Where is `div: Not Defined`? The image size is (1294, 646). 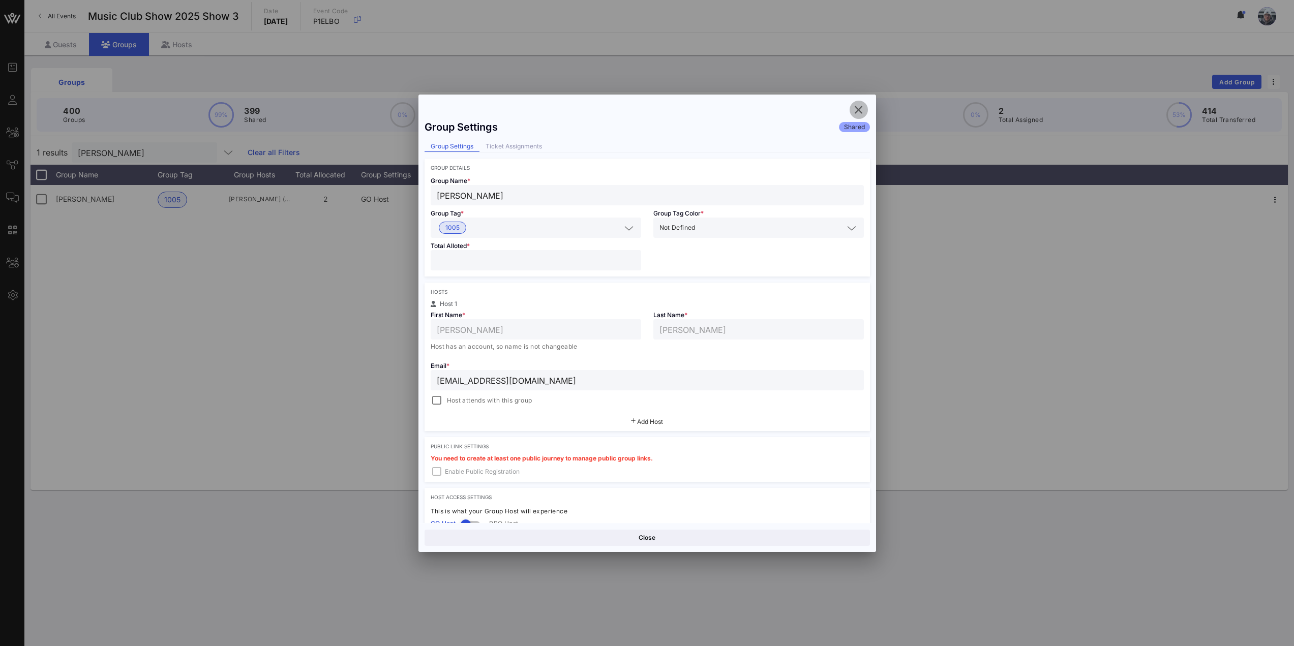
div: Not Defined is located at coordinates (758, 228).